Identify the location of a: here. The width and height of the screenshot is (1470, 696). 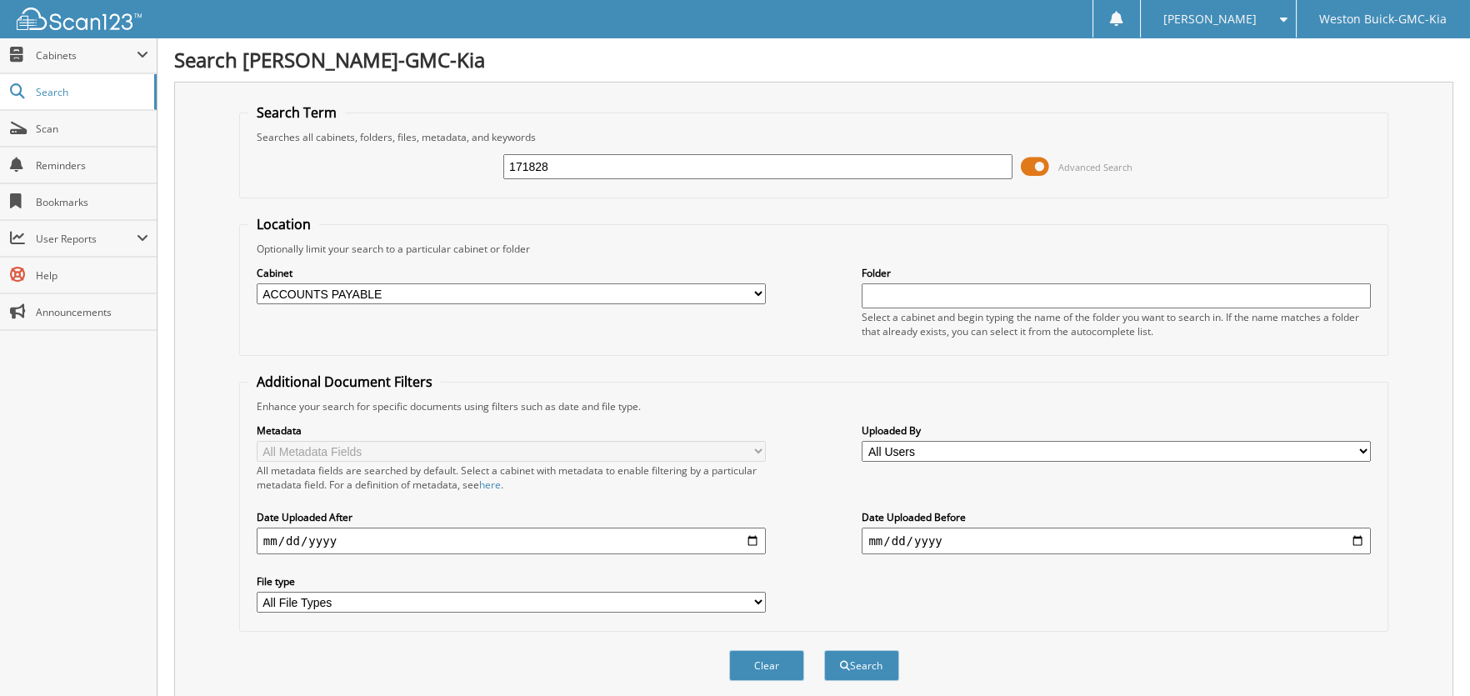
(490, 484).